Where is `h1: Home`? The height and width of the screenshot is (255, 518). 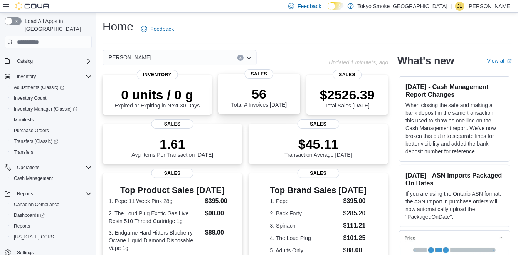 h1: Home is located at coordinates (118, 27).